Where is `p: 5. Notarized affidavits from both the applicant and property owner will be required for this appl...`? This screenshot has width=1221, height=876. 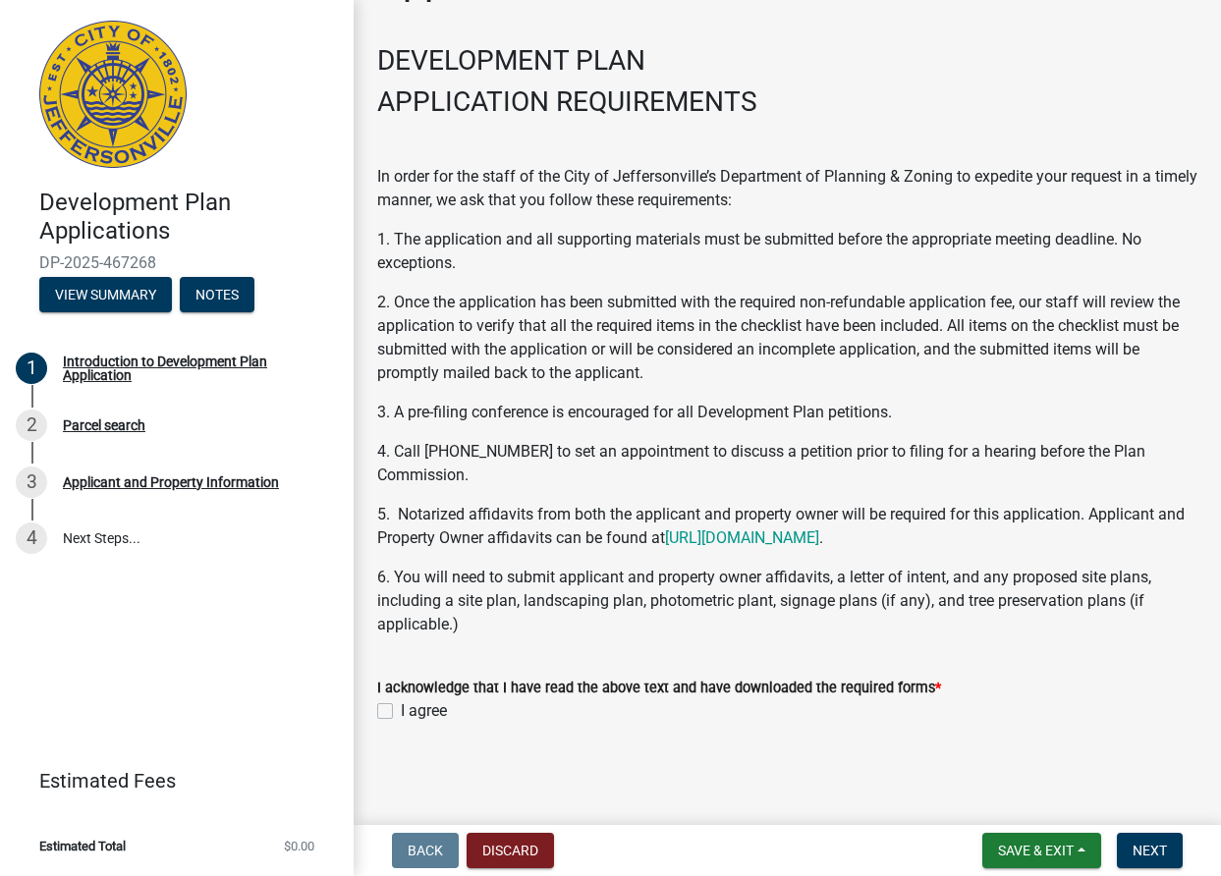 p: 5. Notarized affidavits from both the applicant and property owner will be required for this appl... is located at coordinates (787, 526).